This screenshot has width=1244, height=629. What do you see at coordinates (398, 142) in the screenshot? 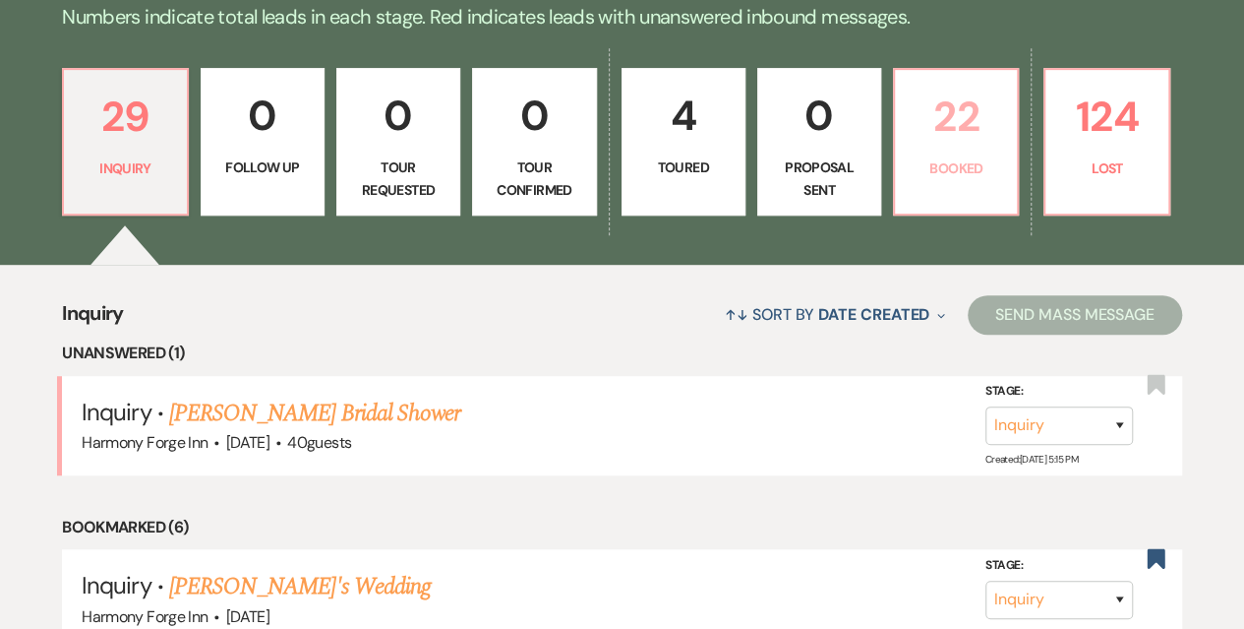
I see `a: 0Tour Requested` at bounding box center [398, 142].